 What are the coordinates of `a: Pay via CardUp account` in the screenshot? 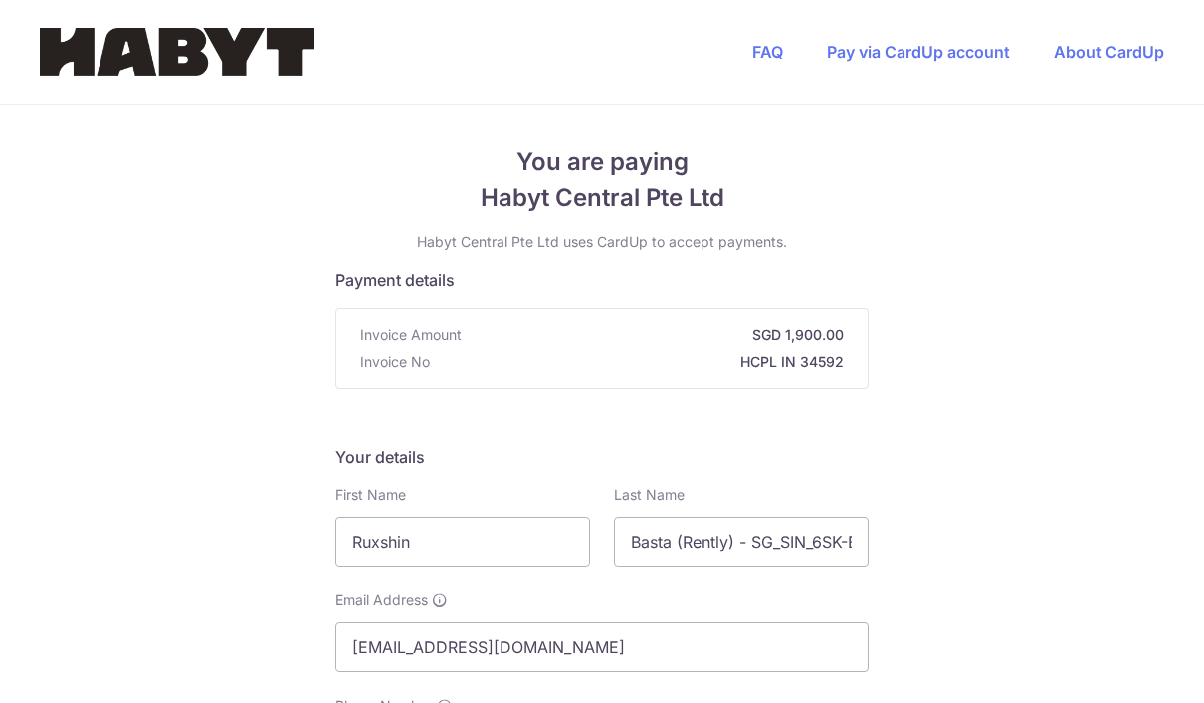 It's located at (918, 52).